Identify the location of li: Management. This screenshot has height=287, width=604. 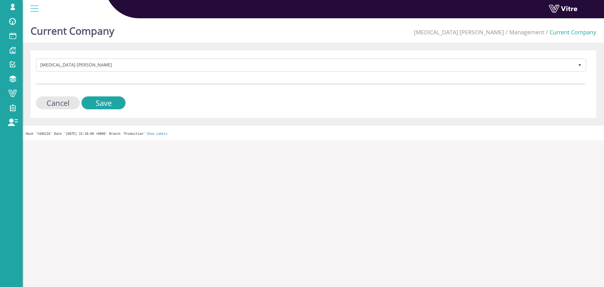
(524, 32).